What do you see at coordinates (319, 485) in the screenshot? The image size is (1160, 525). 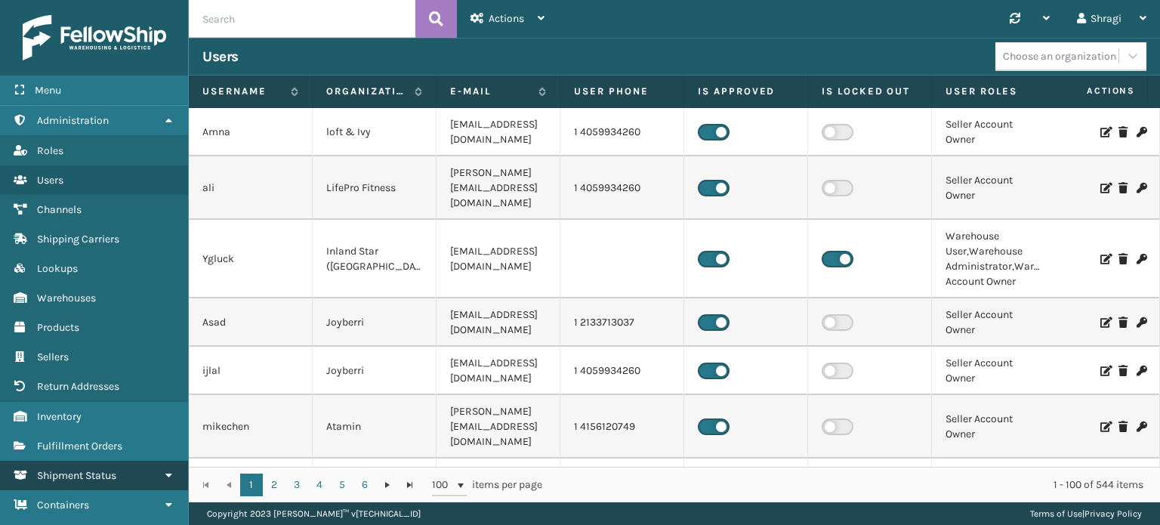 I see `a: 4` at bounding box center [319, 485].